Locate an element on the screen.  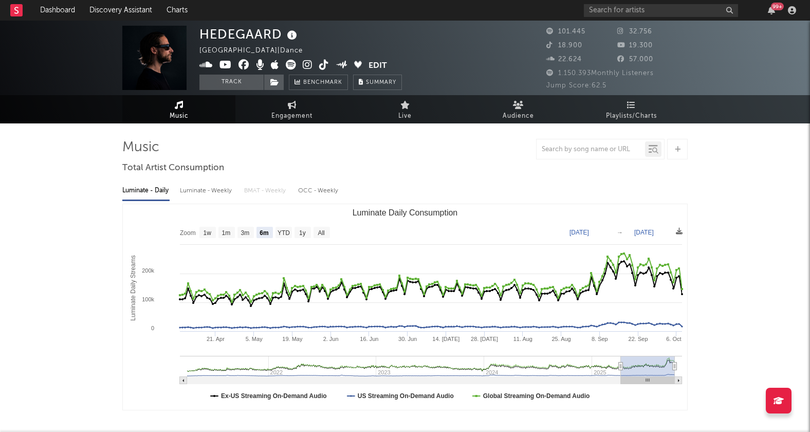
text: 21. Apr is located at coordinates (215, 339).